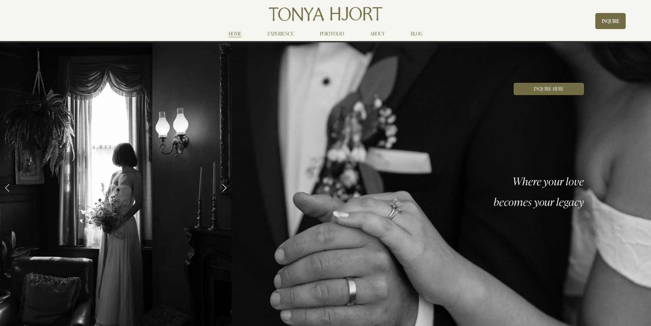  Describe the element at coordinates (549, 89) in the screenshot. I see `a: INQUIRE HERE` at that location.